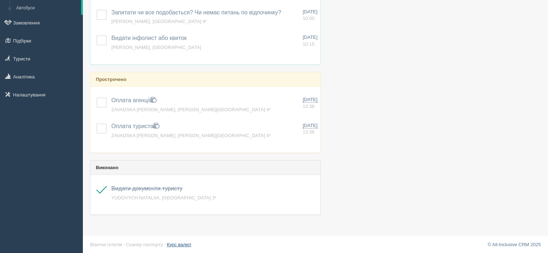 The height and width of the screenshot is (253, 548). I want to click on a: Видати інфолист або квиток, so click(149, 38).